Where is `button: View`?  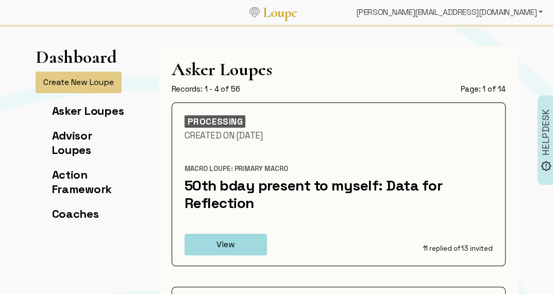
button: View is located at coordinates (226, 245).